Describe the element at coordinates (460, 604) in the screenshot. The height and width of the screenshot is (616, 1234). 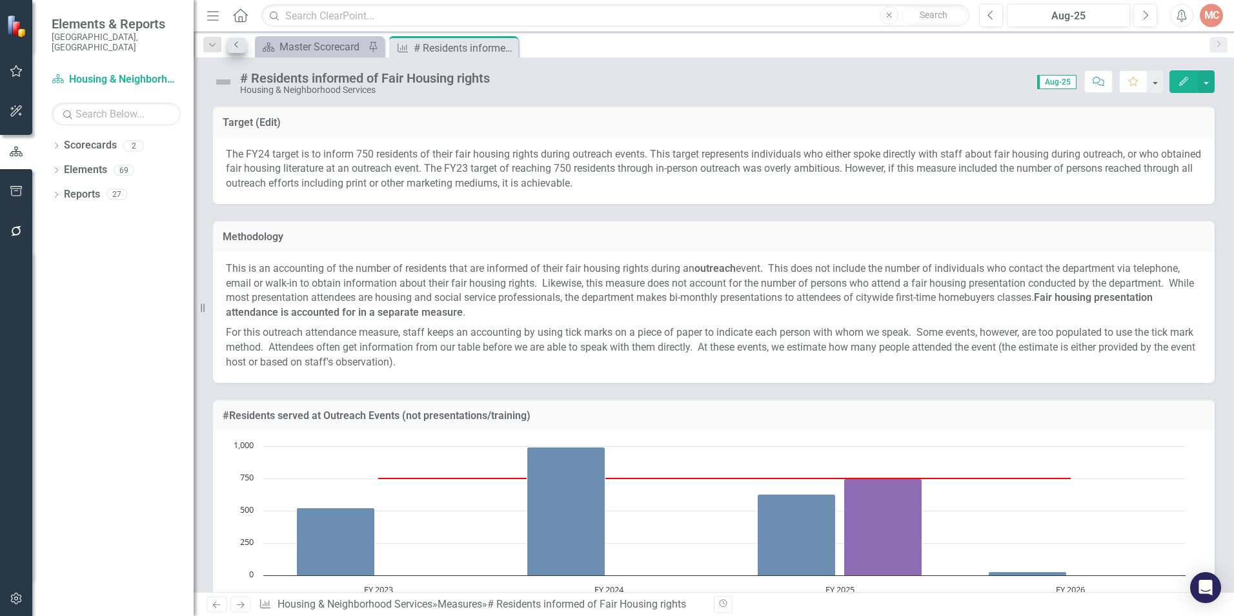
I see `a: Measures` at that location.